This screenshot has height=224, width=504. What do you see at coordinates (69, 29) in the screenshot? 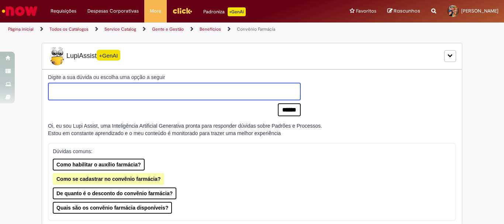
I see `a: Todos os Catálogos` at bounding box center [69, 29].